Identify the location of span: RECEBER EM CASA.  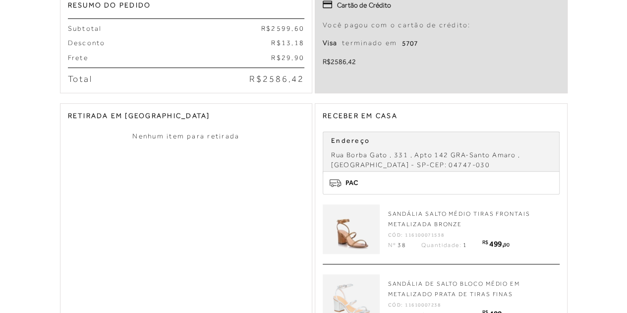
(360, 115).